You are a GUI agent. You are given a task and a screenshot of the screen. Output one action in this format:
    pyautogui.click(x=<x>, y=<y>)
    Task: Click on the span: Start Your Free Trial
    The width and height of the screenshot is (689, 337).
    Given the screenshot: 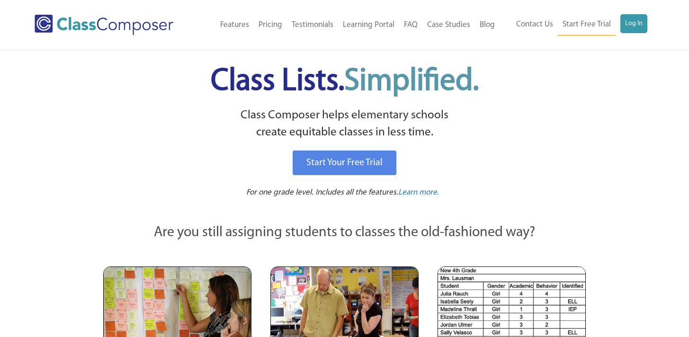 What is the action you would take?
    pyautogui.click(x=344, y=163)
    